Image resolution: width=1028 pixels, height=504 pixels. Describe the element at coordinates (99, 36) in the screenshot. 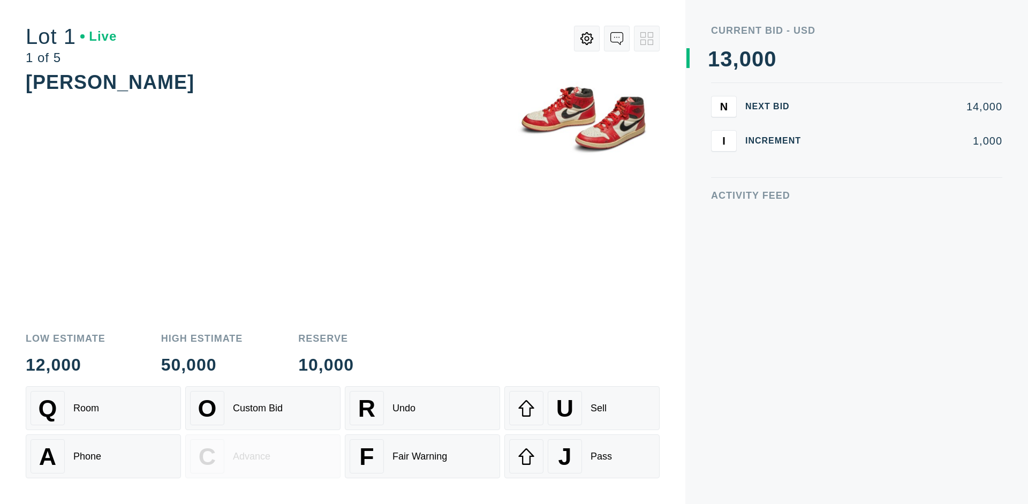

I see `div: Live` at that location.